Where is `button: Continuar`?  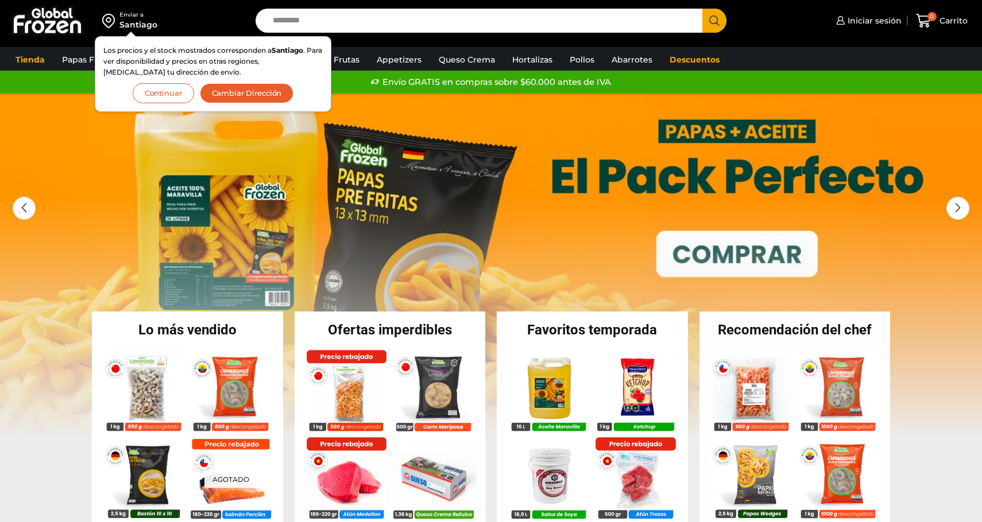 button: Continuar is located at coordinates (163, 94).